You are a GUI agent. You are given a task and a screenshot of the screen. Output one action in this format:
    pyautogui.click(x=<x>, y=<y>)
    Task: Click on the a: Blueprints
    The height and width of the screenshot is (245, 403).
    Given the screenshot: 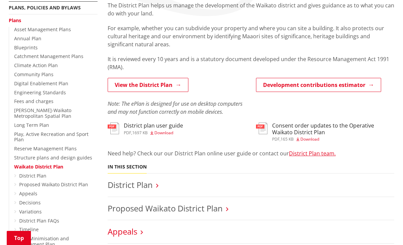 What is the action you would take?
    pyautogui.click(x=26, y=47)
    